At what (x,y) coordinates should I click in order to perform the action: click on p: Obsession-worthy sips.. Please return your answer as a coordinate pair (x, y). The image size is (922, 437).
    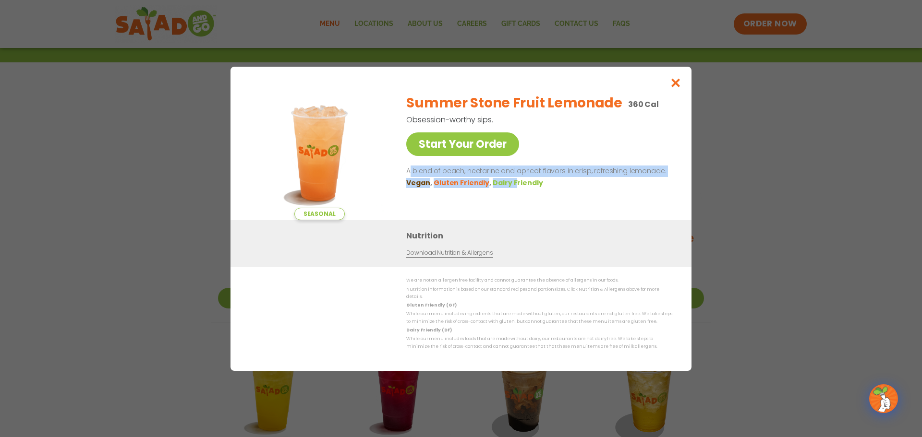
    Looking at the image, I should click on (514, 120).